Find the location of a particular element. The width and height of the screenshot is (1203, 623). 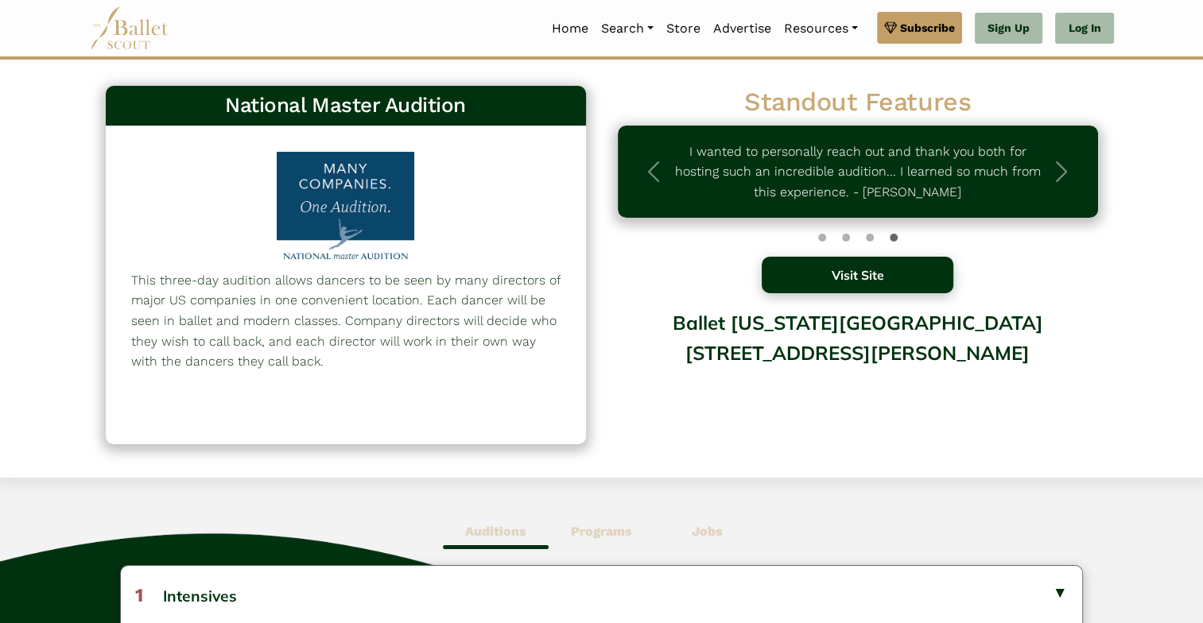

p: I wanted to personally reach out and thank you both for hosting such an incredible audition... I ... is located at coordinates (858, 172).